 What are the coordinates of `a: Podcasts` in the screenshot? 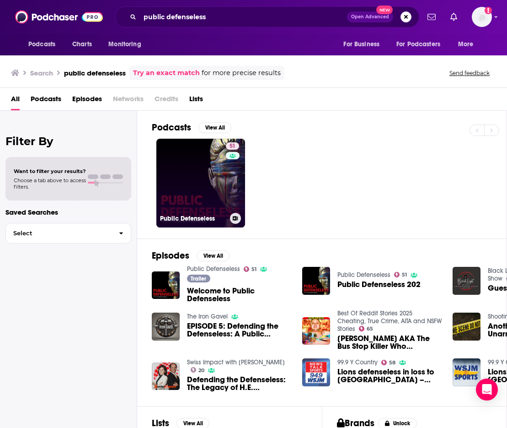 It's located at (46, 101).